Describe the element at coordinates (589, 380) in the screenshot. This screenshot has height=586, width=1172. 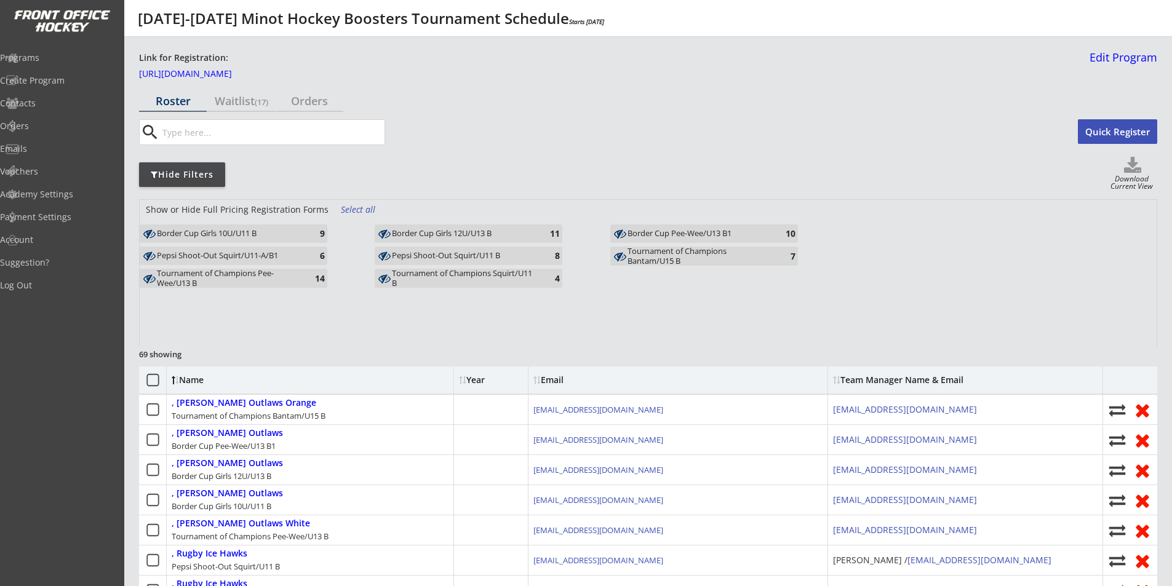
I see `div: Email` at that location.